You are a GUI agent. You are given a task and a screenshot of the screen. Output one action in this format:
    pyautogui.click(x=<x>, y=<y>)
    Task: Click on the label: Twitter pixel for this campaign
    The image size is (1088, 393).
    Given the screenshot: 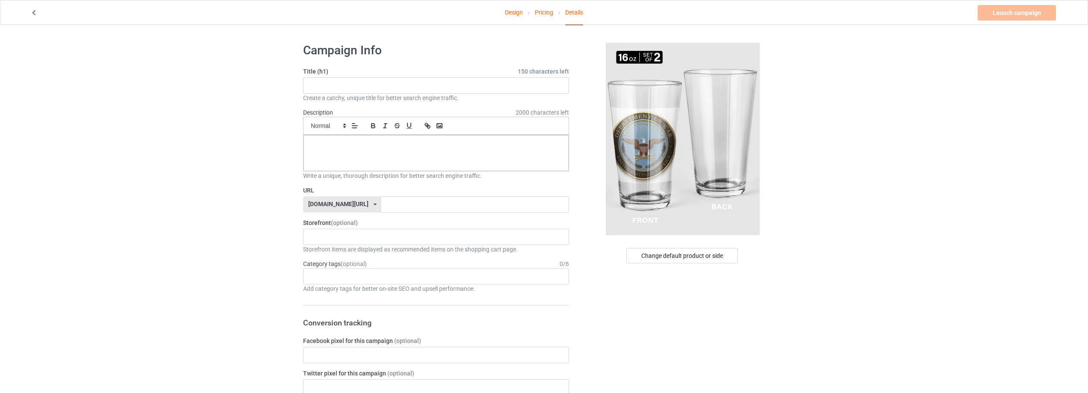 What is the action you would take?
    pyautogui.click(x=436, y=373)
    